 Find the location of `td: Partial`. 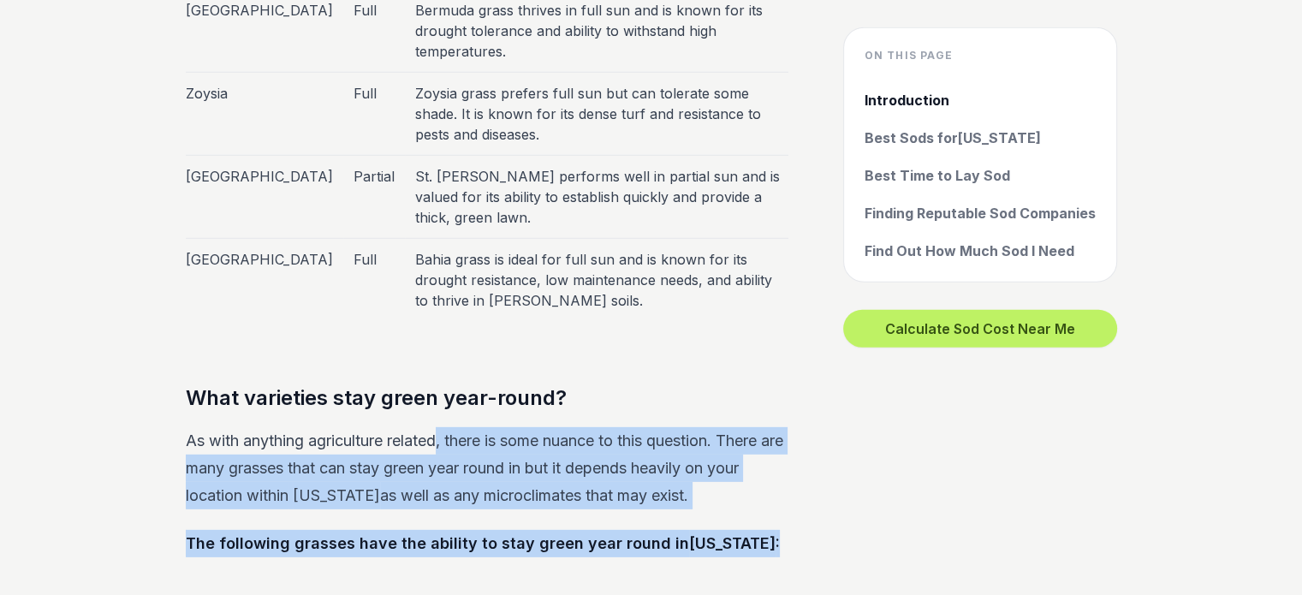

td: Partial is located at coordinates (374, 197).